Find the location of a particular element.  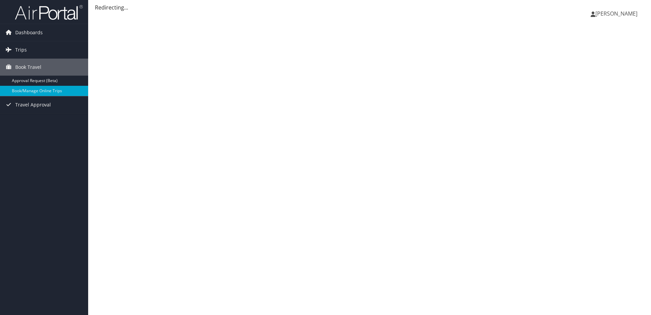

span: Book Travel is located at coordinates (28, 67).